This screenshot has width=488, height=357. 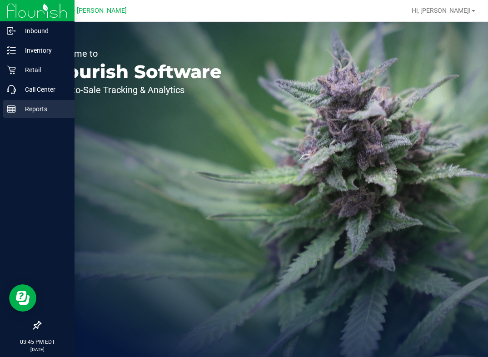 I want to click on p: Call Center, so click(x=43, y=90).